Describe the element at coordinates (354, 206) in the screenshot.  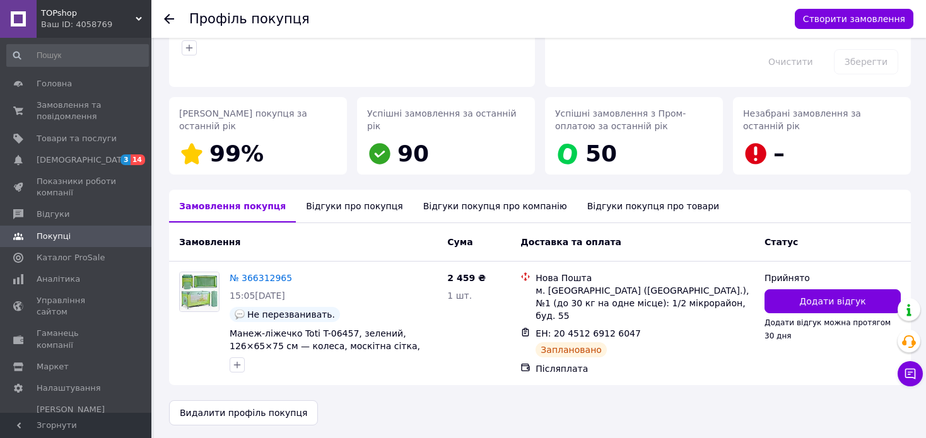
I see `div: Відгуки про покупця` at that location.